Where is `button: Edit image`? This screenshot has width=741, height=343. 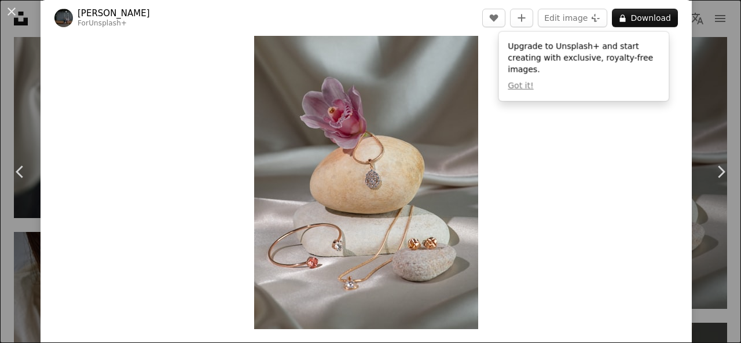 button: Edit image is located at coordinates (573, 18).